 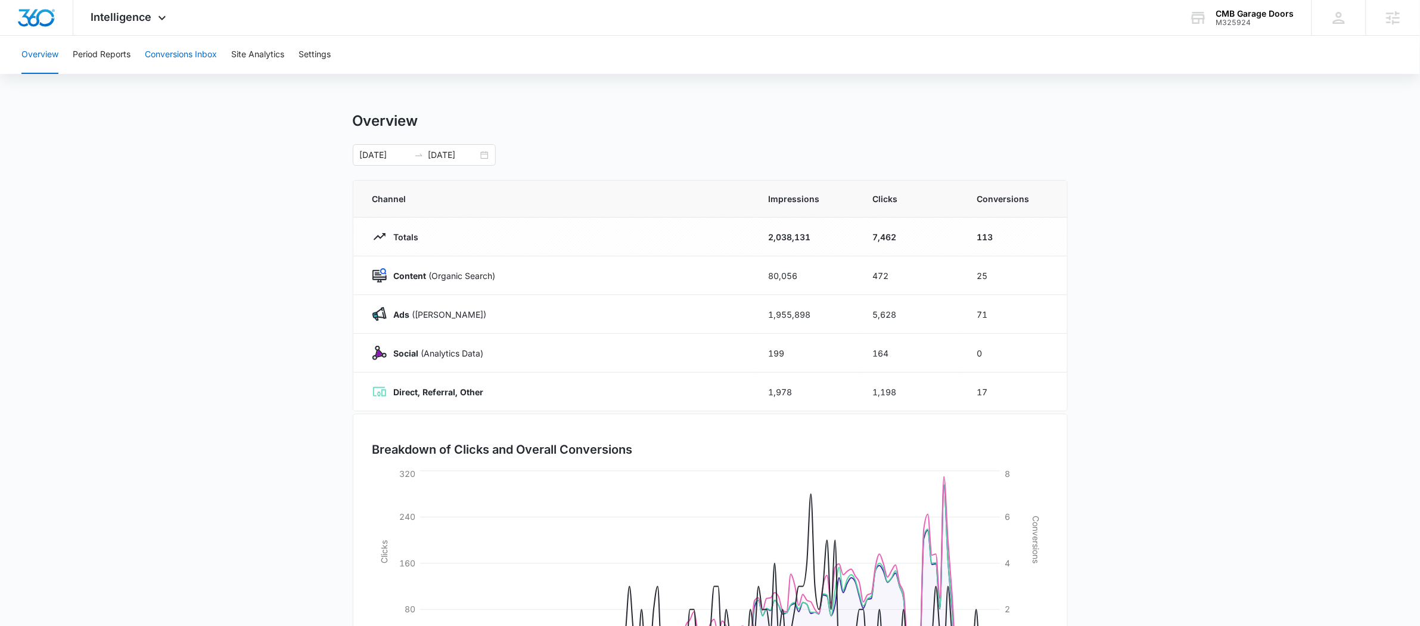 I want to click on td: 199, so click(x=806, y=353).